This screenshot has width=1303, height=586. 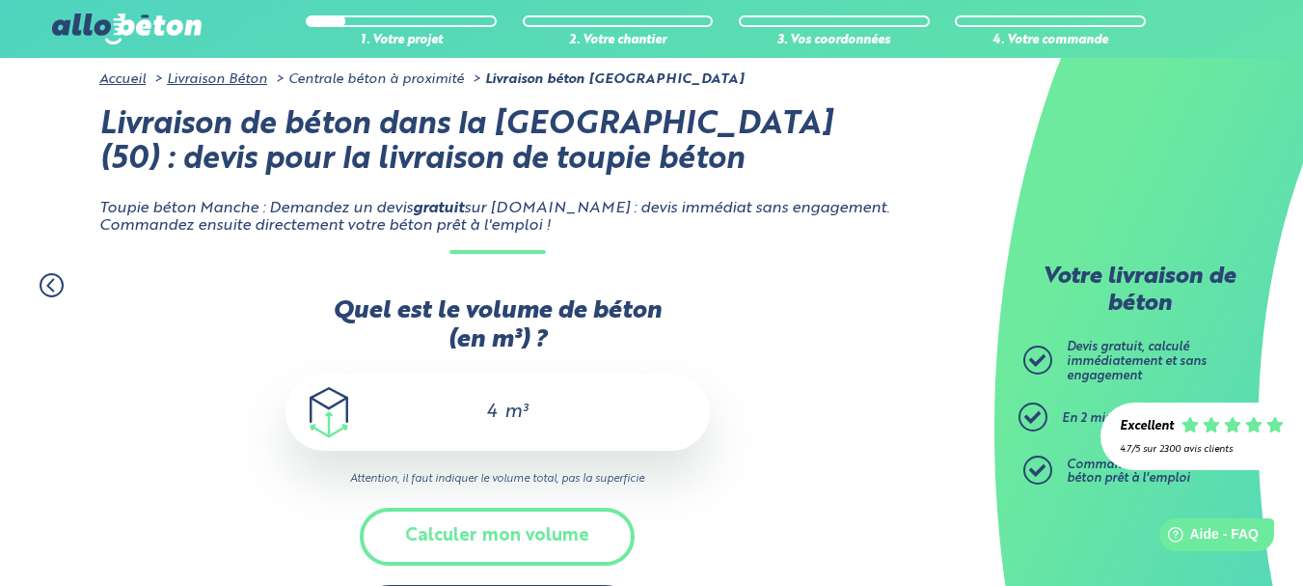 What do you see at coordinates (516, 412) in the screenshot?
I see `span: m³` at bounding box center [516, 412].